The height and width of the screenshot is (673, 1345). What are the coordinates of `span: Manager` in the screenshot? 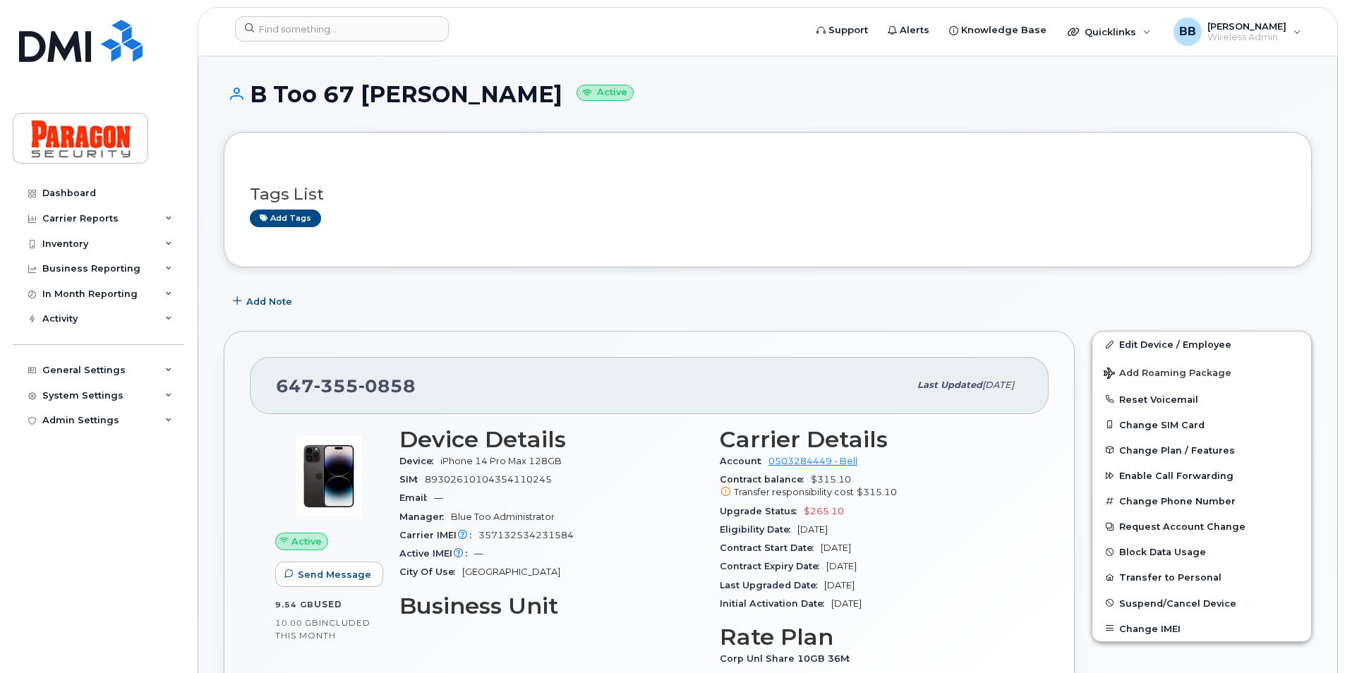 It's located at (425, 516).